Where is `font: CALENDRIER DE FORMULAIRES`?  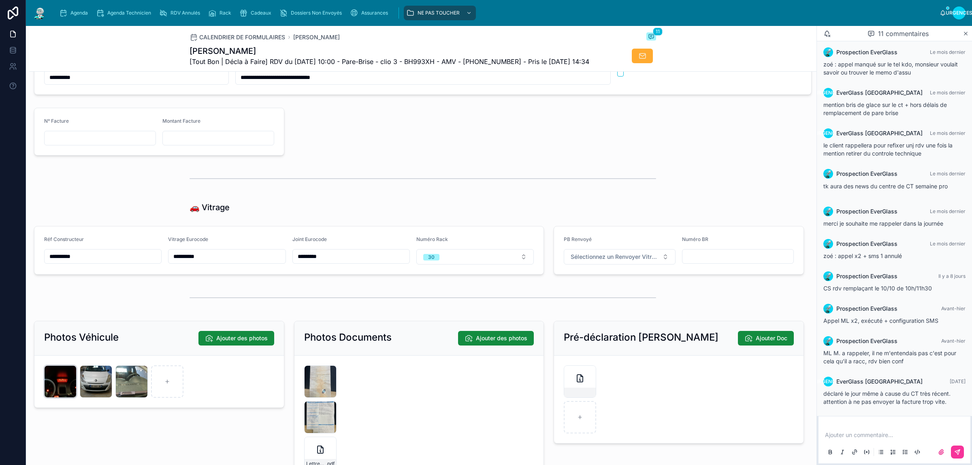 font: CALENDRIER DE FORMULAIRES is located at coordinates (242, 37).